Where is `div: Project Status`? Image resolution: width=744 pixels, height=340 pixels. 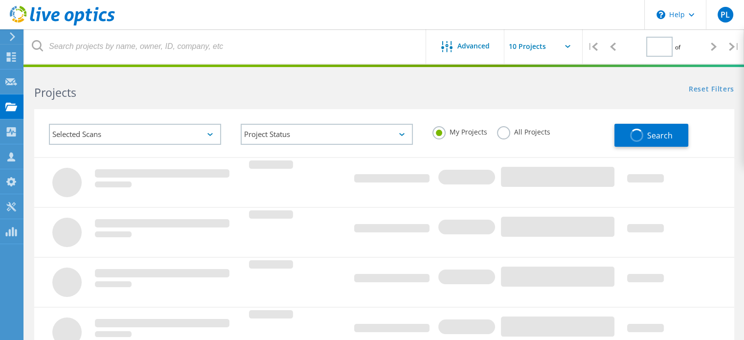
div: Project Status is located at coordinates (327, 134).